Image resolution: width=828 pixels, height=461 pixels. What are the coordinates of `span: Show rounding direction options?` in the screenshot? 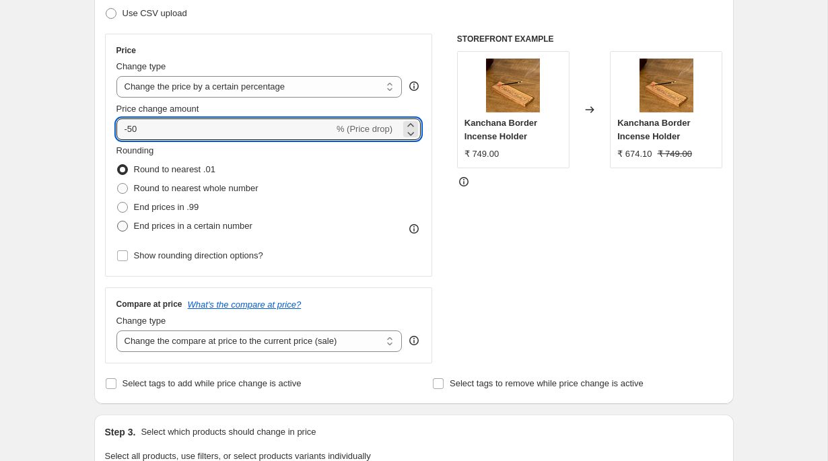 It's located at (199, 255).